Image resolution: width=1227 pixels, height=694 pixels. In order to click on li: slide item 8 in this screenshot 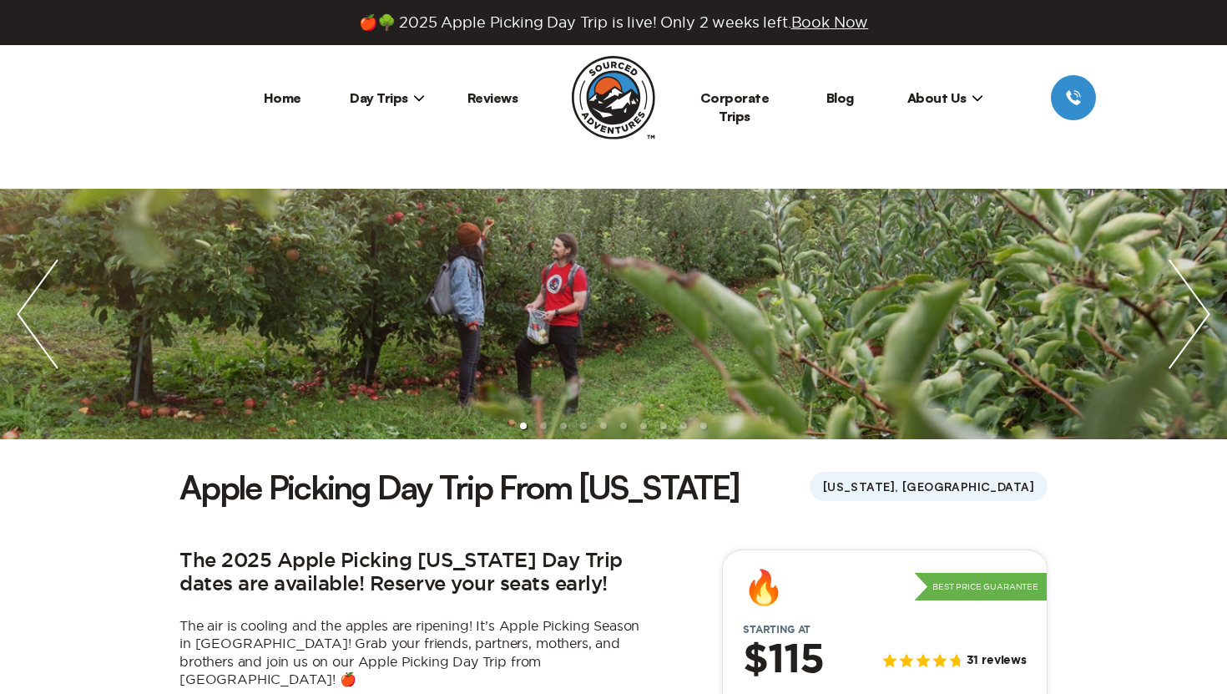, I will do `click(664, 426)`.